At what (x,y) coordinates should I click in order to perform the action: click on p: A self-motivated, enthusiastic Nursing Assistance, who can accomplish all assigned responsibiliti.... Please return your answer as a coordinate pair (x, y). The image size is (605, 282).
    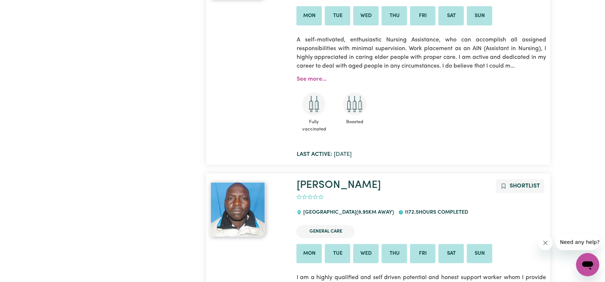
    Looking at the image, I should click on (421, 53).